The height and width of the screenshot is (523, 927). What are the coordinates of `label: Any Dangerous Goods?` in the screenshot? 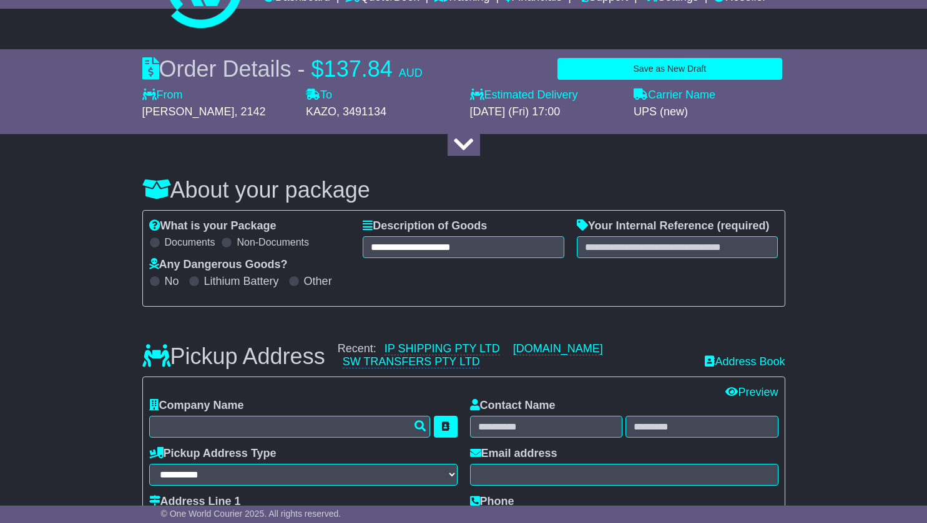 It's located at (218, 265).